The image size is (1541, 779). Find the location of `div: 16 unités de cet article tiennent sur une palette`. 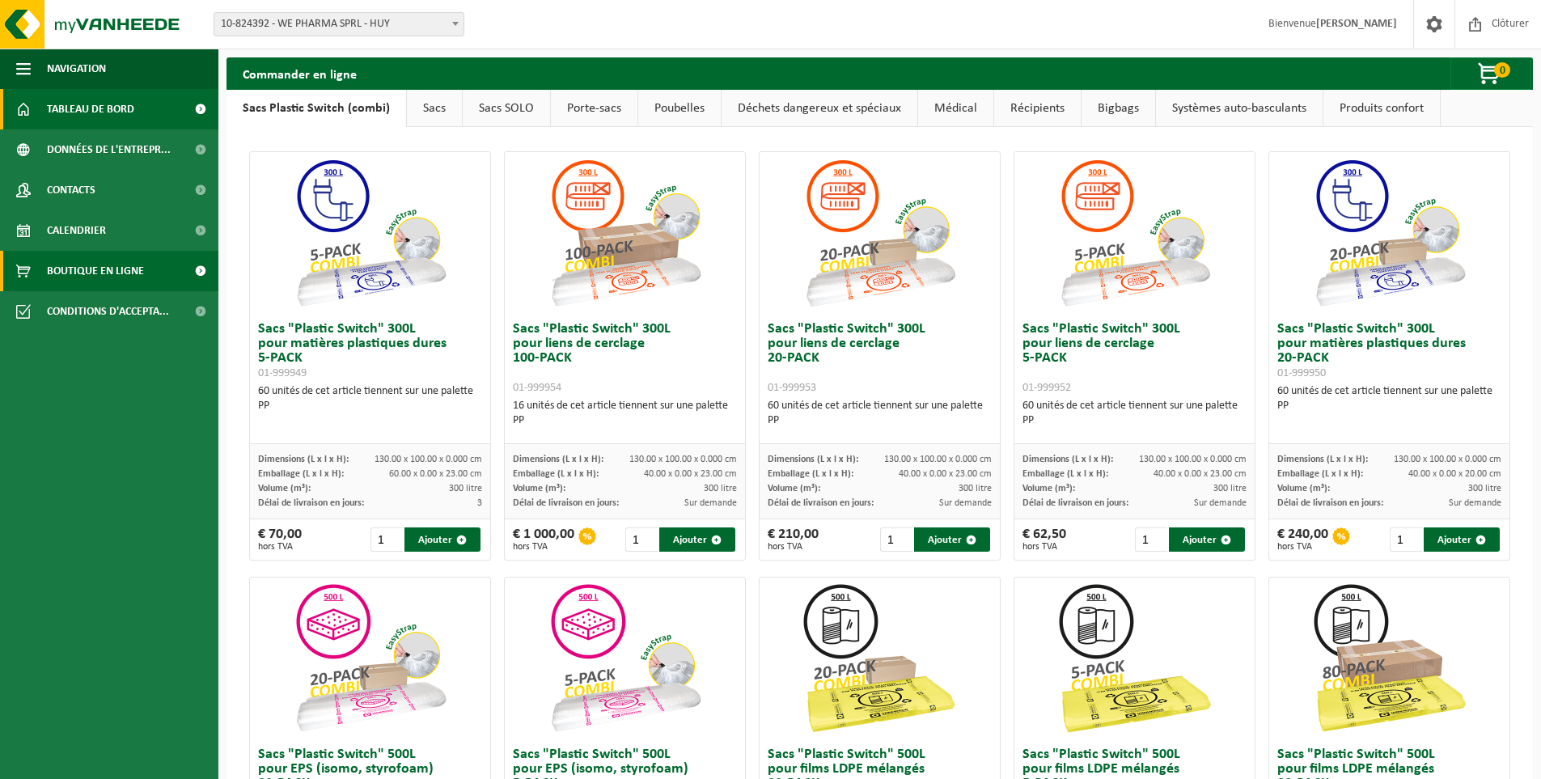

div: 16 unités de cet article tiennent sur une palette is located at coordinates (624, 413).